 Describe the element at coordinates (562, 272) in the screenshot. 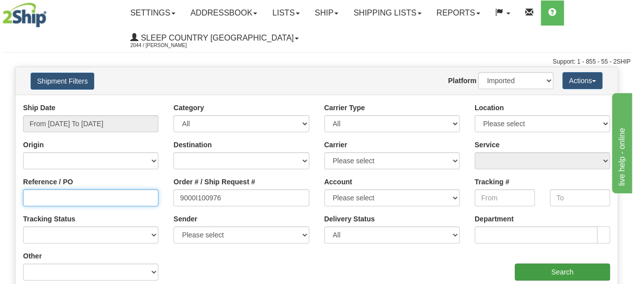

I see `input: Search` at that location.